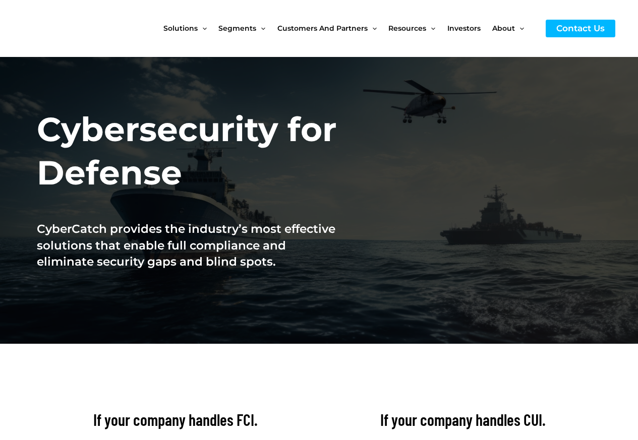 Image resolution: width=638 pixels, height=440 pixels. What do you see at coordinates (78, 28) in the screenshot?
I see `img: CyberCatch` at bounding box center [78, 28].